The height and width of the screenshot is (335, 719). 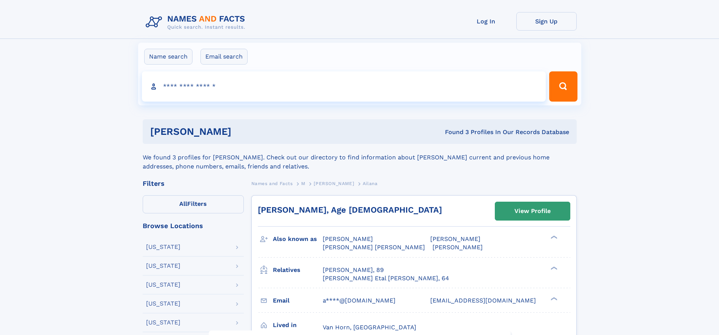 I want to click on img: Logo Names and Facts, so click(x=197, y=22).